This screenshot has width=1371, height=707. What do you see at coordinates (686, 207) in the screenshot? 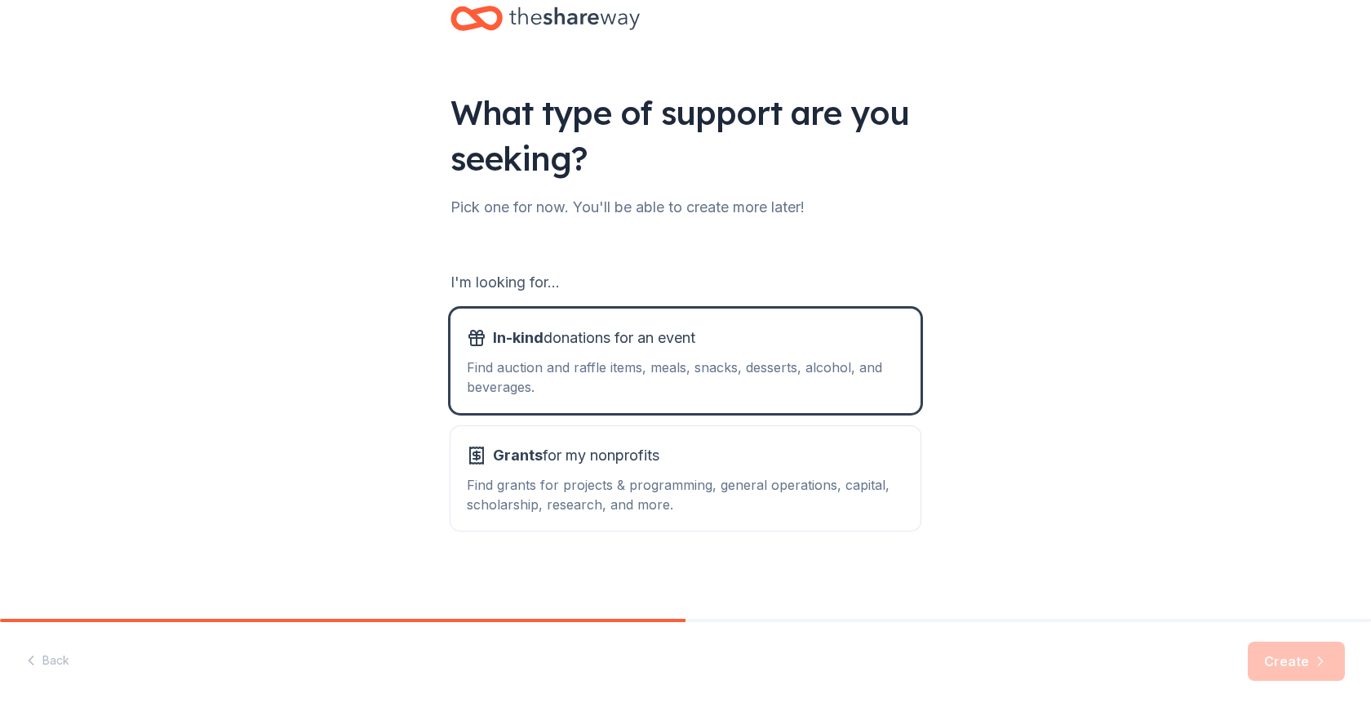
I see `div: Pick one for now. You'll be able to create more later!` at bounding box center [686, 207].